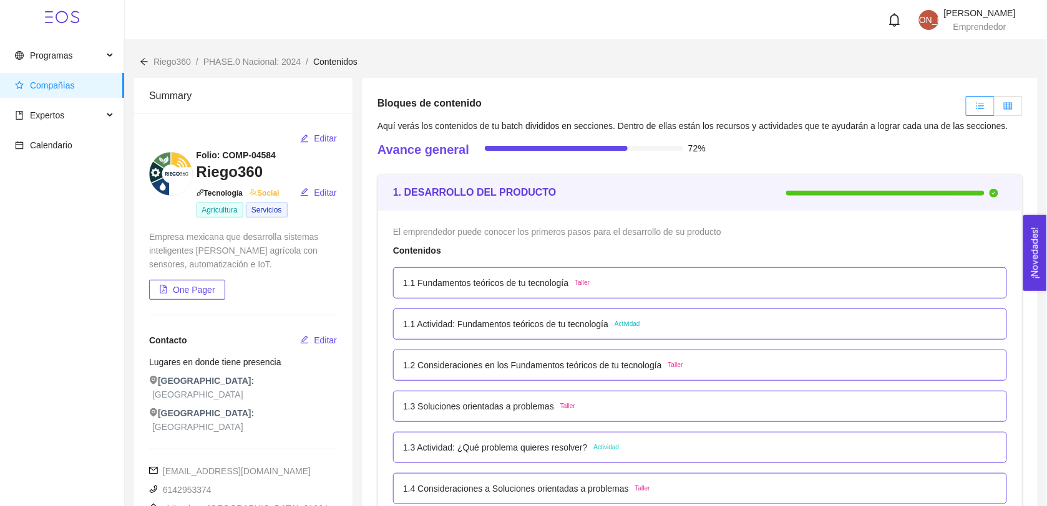 Image resolution: width=1047 pixels, height=506 pixels. I want to click on p: 1.2 Consideraciones en los Fundamentos teóricos de tu tecnología, so click(532, 366).